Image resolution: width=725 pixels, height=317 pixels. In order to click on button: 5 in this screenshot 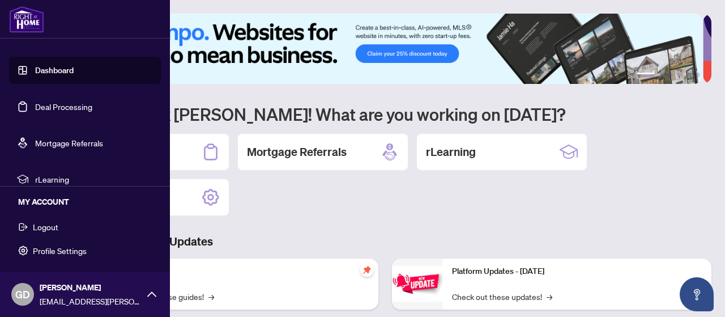, I will do `click(689, 75)`.